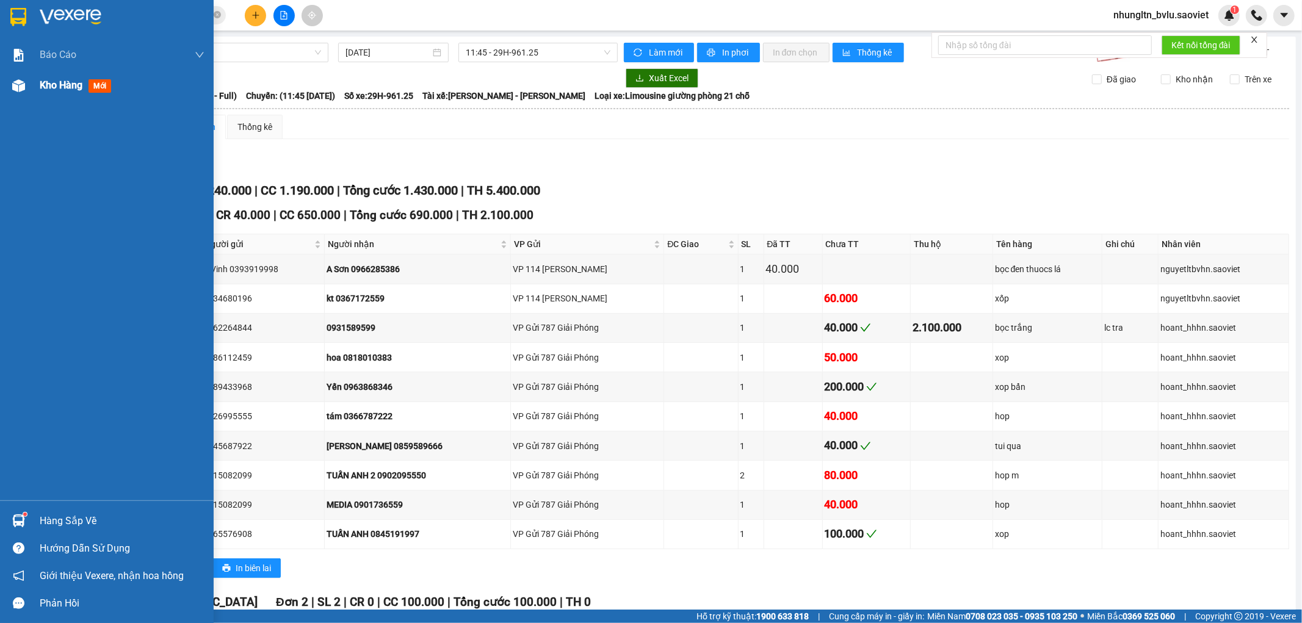  I want to click on div: Yến 0963868346, so click(418, 387).